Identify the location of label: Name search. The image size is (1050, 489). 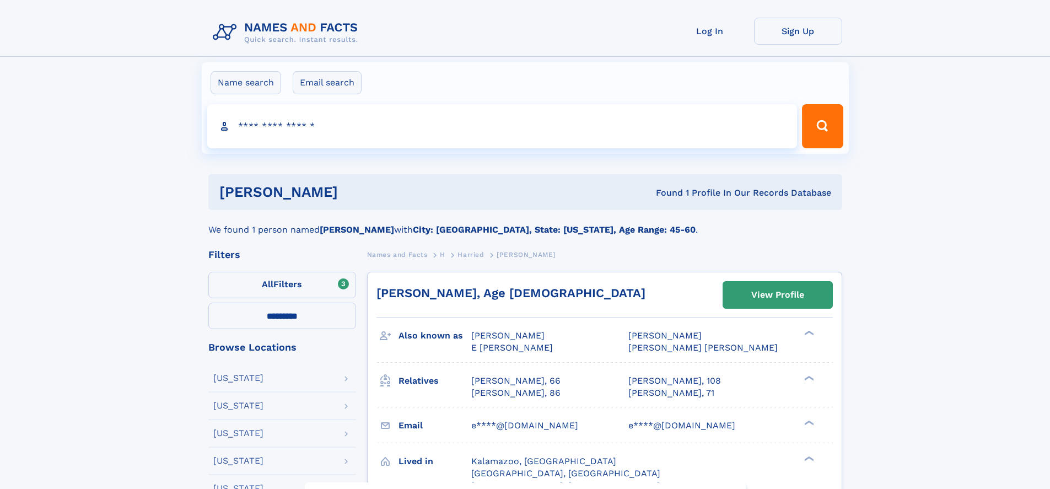
(246, 83).